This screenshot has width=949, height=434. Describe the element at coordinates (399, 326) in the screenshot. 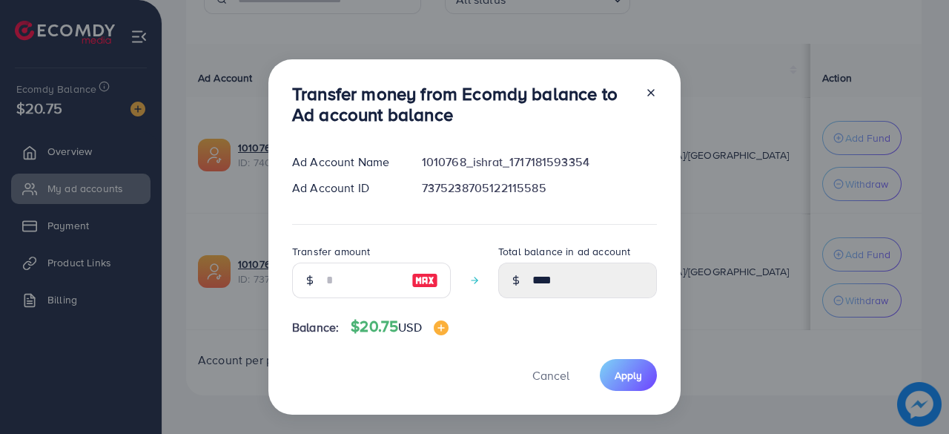

I see `h4: $20.75` at that location.